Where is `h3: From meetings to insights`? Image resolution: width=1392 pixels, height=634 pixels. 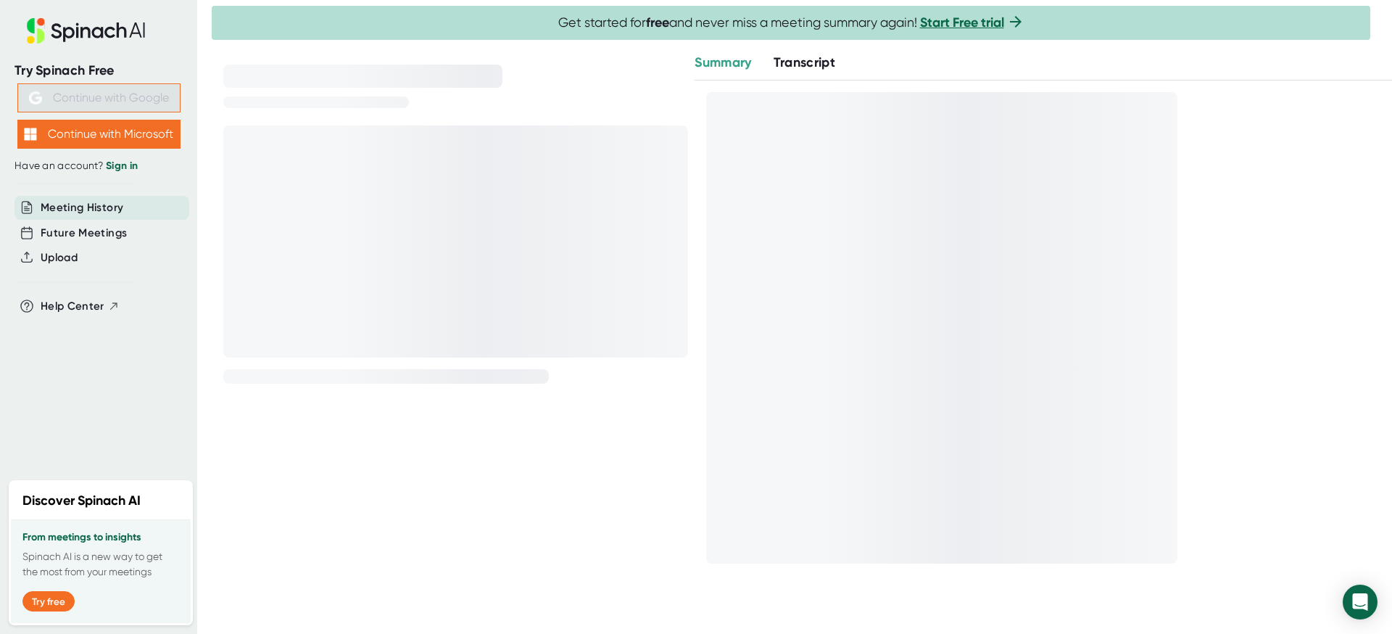 h3: From meetings to insights is located at coordinates (101, 537).